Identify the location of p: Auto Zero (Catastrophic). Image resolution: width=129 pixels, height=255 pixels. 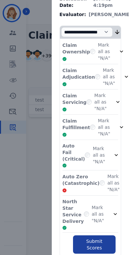
(81, 180).